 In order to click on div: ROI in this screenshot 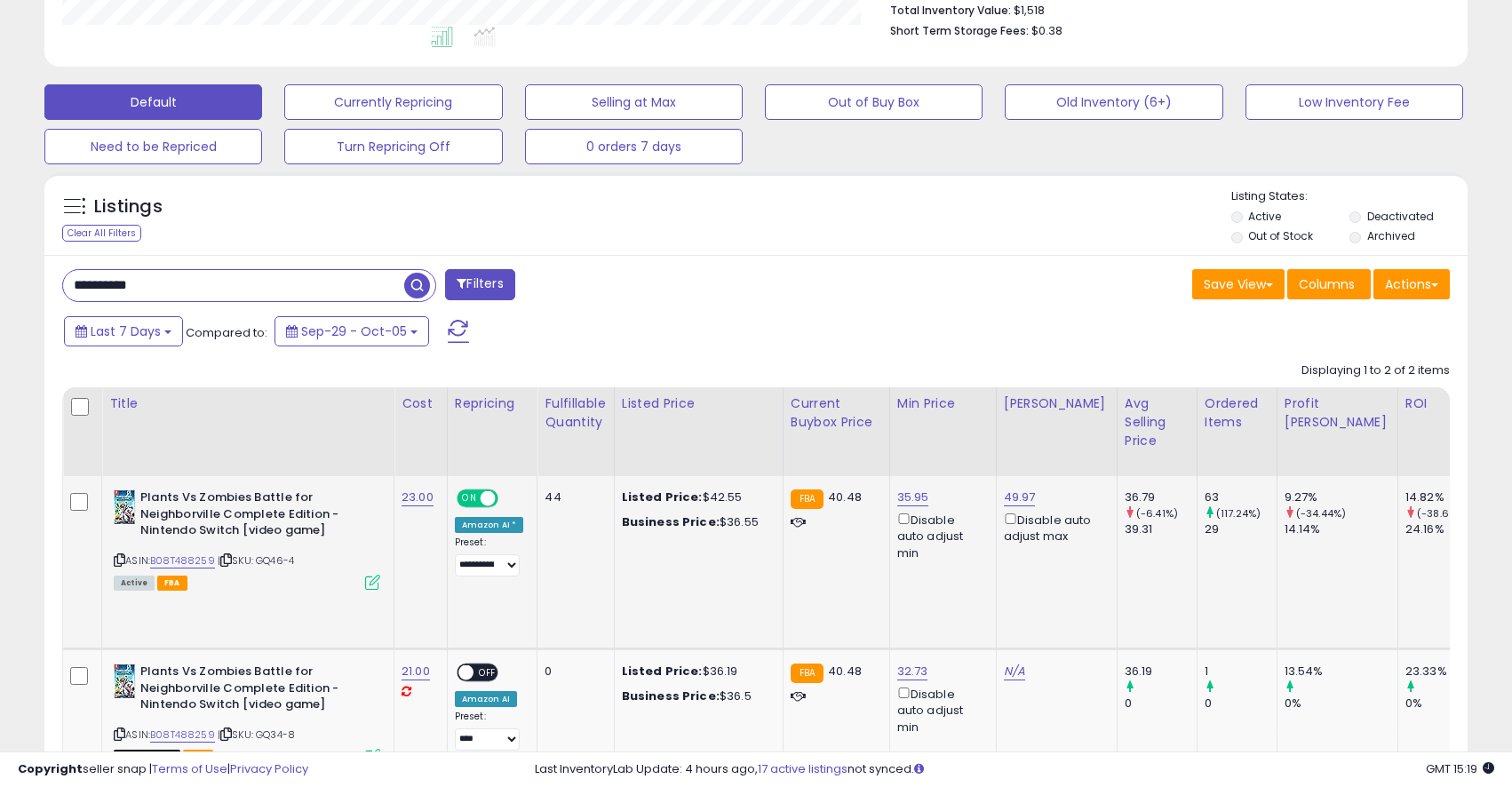, I will do `click(1437, 403)`.